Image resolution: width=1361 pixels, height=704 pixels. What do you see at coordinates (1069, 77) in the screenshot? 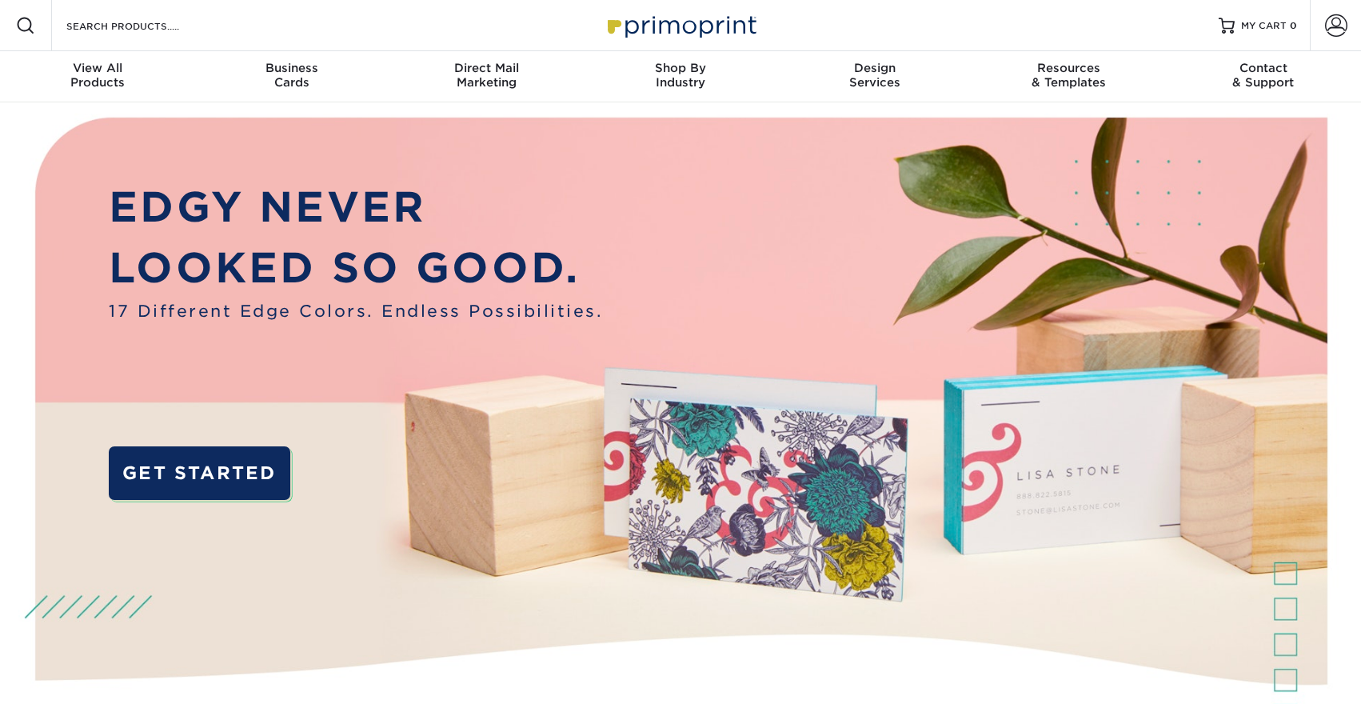
I see `a: Resources& Templates` at bounding box center [1069, 77].